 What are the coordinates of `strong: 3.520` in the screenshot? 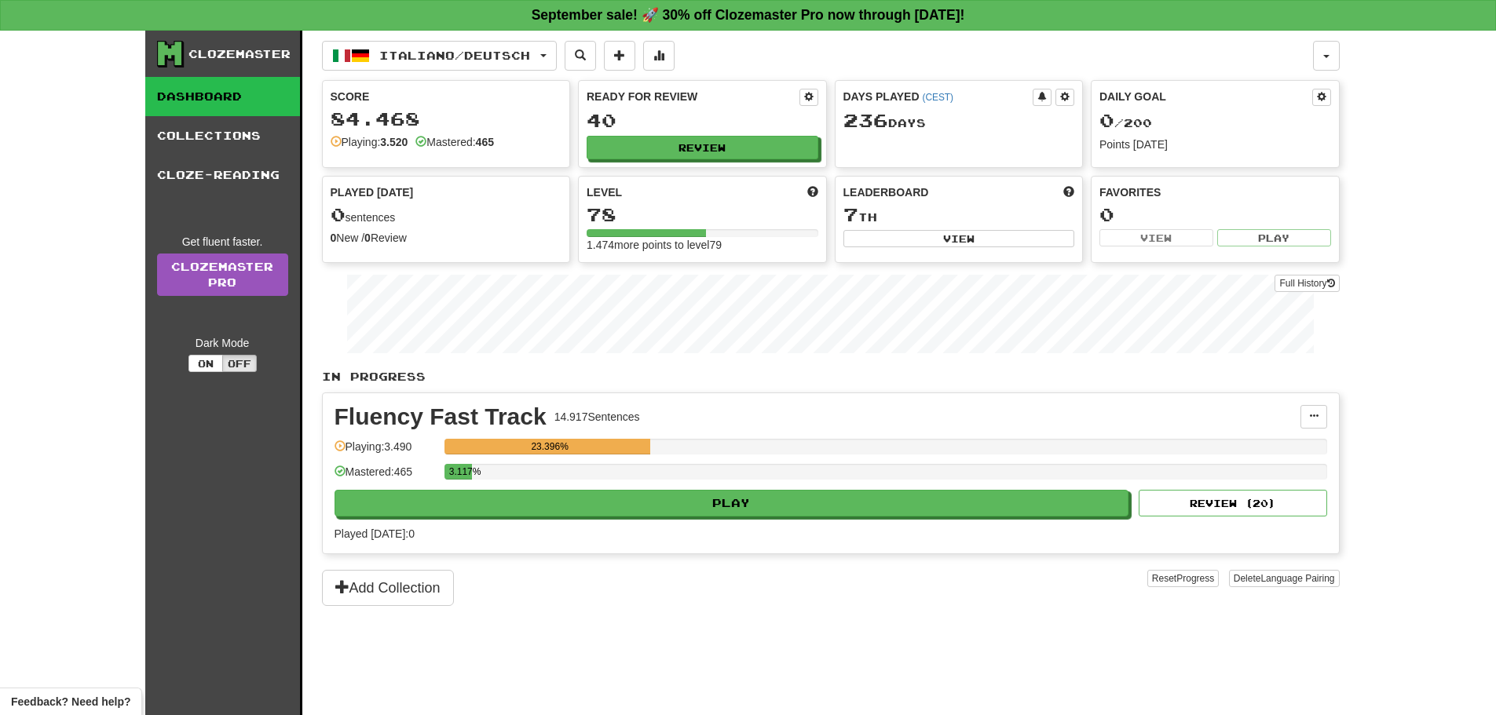 It's located at (393, 142).